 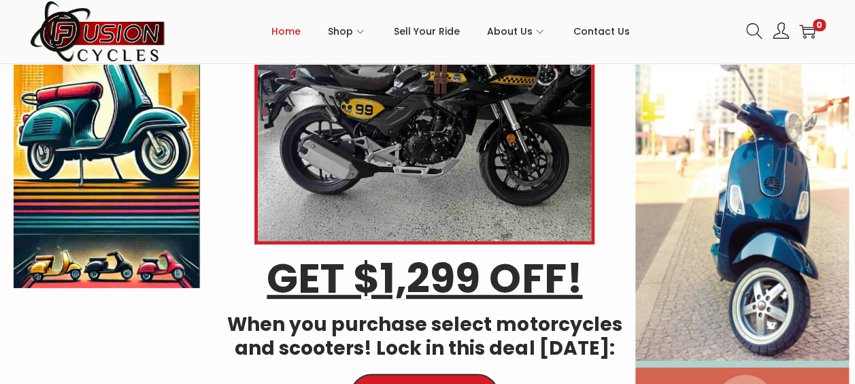 What do you see at coordinates (516, 31) in the screenshot?
I see `a: About Us` at bounding box center [516, 31].